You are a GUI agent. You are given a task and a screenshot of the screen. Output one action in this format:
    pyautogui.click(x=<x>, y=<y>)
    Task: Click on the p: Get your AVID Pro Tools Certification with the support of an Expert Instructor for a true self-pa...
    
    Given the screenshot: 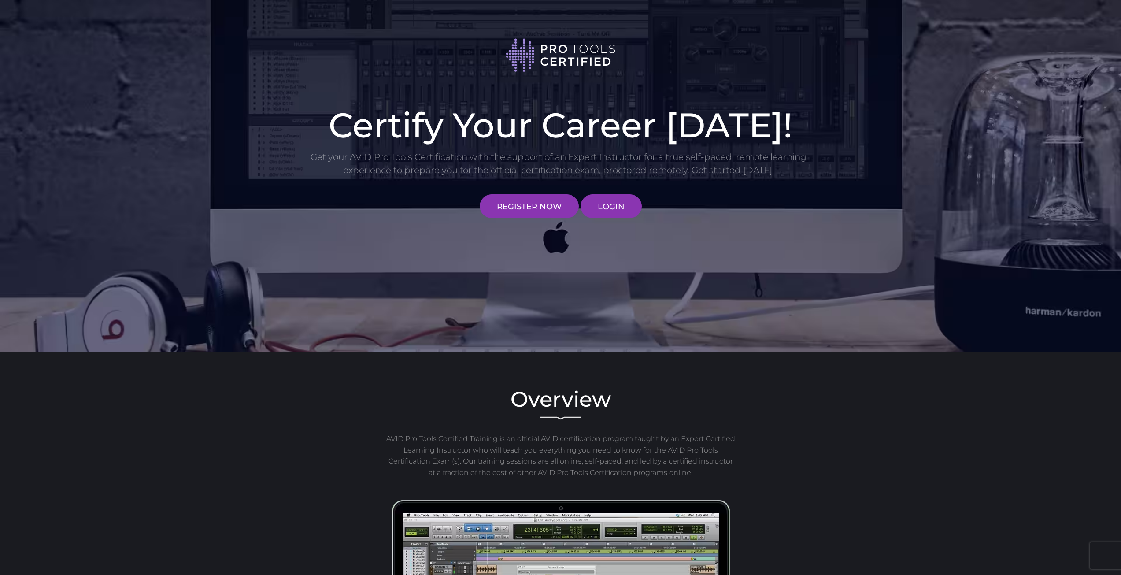 What is the action you would take?
    pyautogui.click(x=559, y=163)
    